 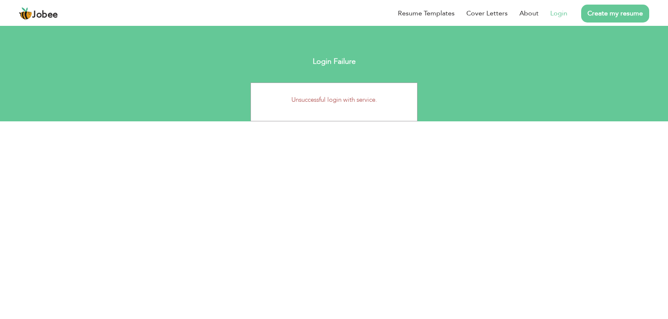 What do you see at coordinates (615, 13) in the screenshot?
I see `a: Create my resume` at bounding box center [615, 13].